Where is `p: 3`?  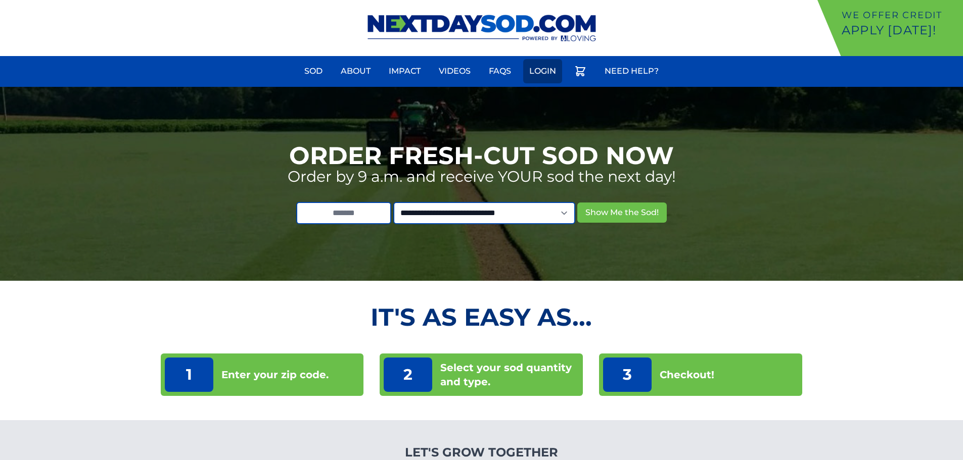 p: 3 is located at coordinates (627, 375).